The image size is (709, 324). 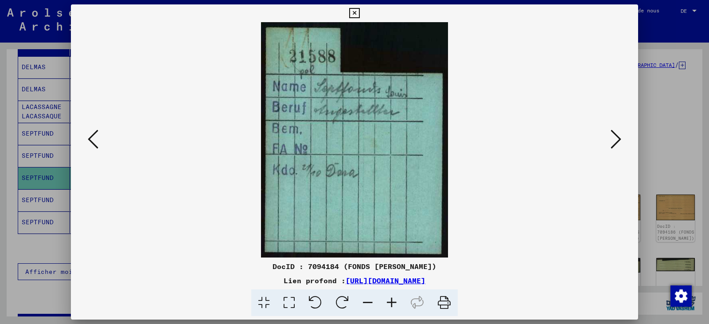 I want to click on img: 001.jpg, so click(x=354, y=139).